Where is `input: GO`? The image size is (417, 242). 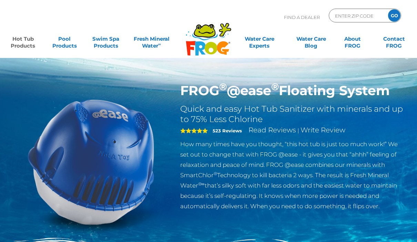 input: GO is located at coordinates (394, 16).